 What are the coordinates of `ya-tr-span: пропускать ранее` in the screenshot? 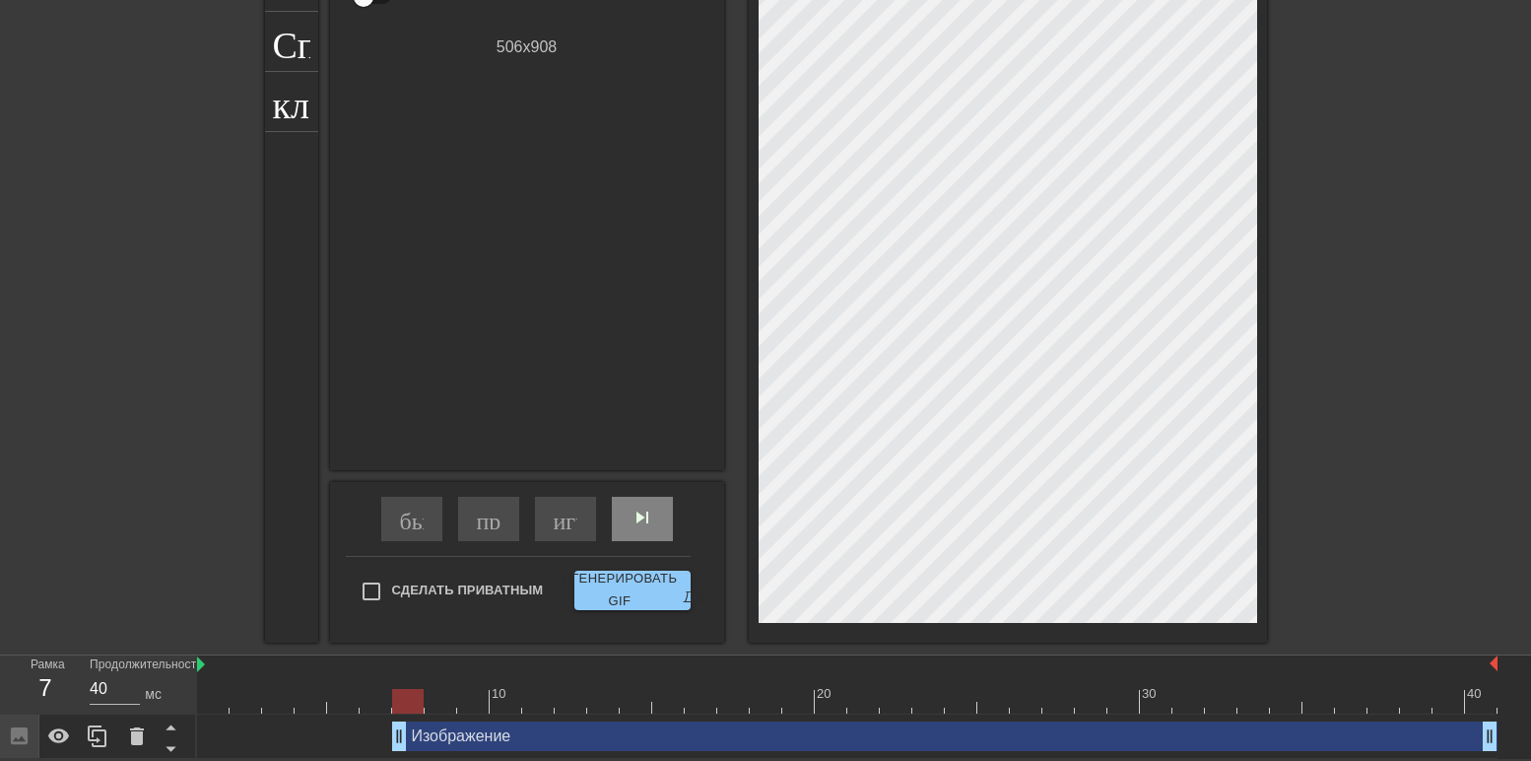 It's located at (564, 517).